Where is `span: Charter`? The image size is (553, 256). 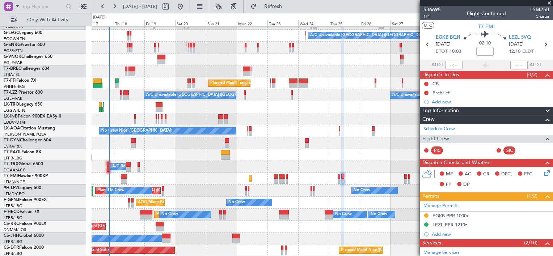 span: Charter is located at coordinates (539, 16).